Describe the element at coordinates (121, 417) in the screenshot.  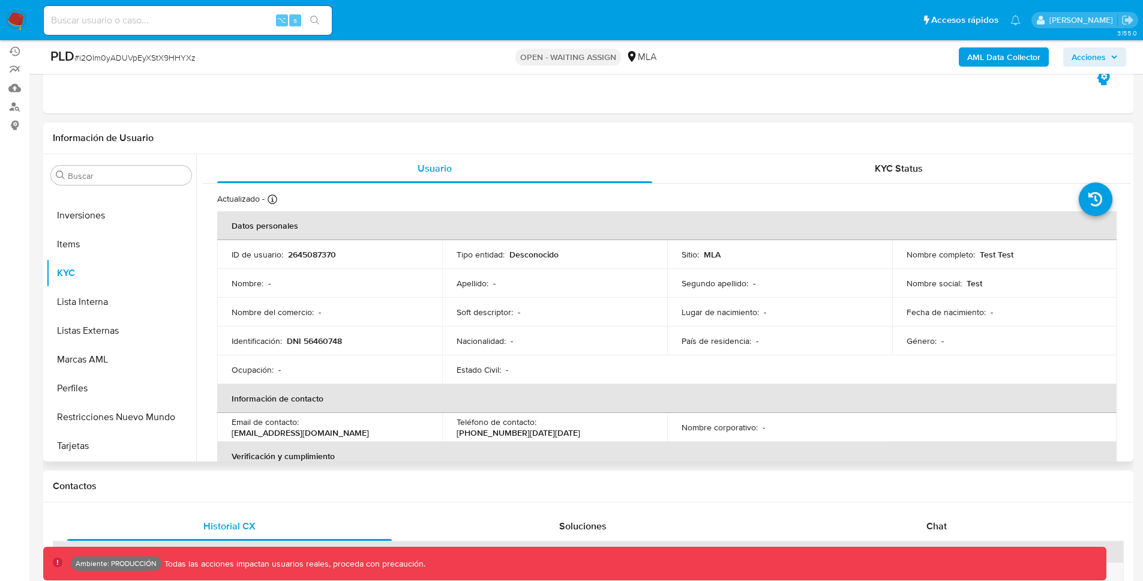
I see `button: Restricciones Nuevo Mundo` at that location.